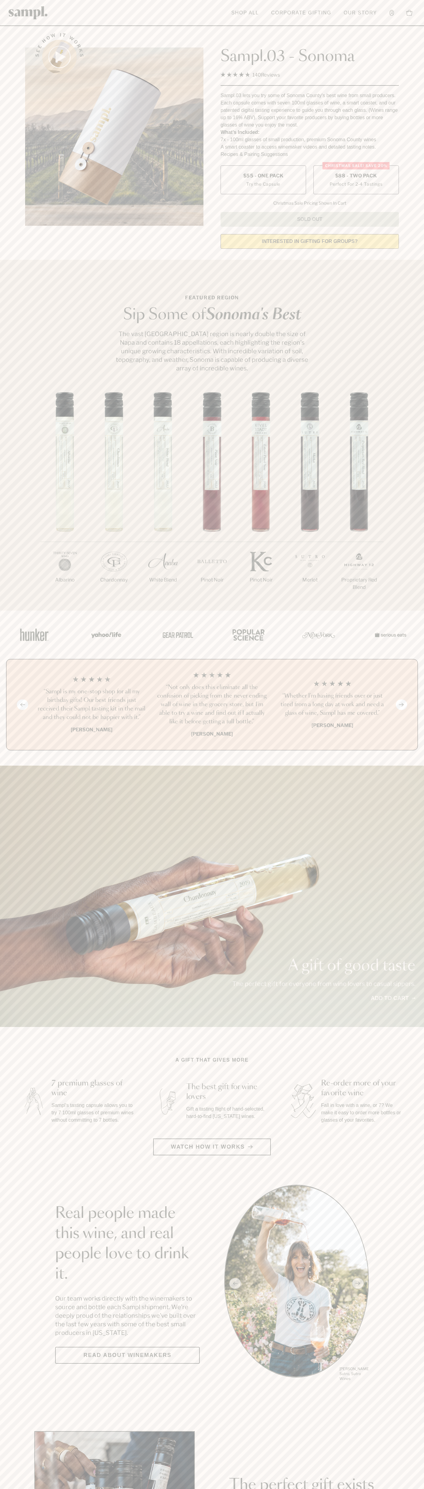 The height and width of the screenshot is (1489, 424). I want to click on img: Artboard_1_c8cd28af-0030-4af1-819c-248e302c7f06_x450.png, so click(34, 635).